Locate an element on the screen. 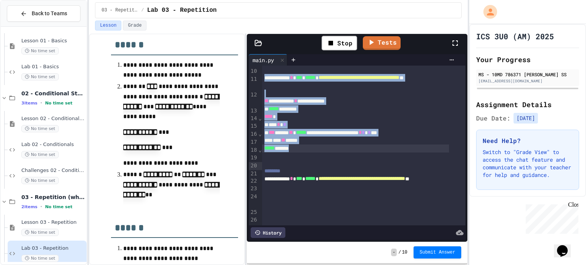 Image resolution: width=586 pixels, height=265 pixels. span: Challenges 02 - Conditionals is located at coordinates (53, 171).